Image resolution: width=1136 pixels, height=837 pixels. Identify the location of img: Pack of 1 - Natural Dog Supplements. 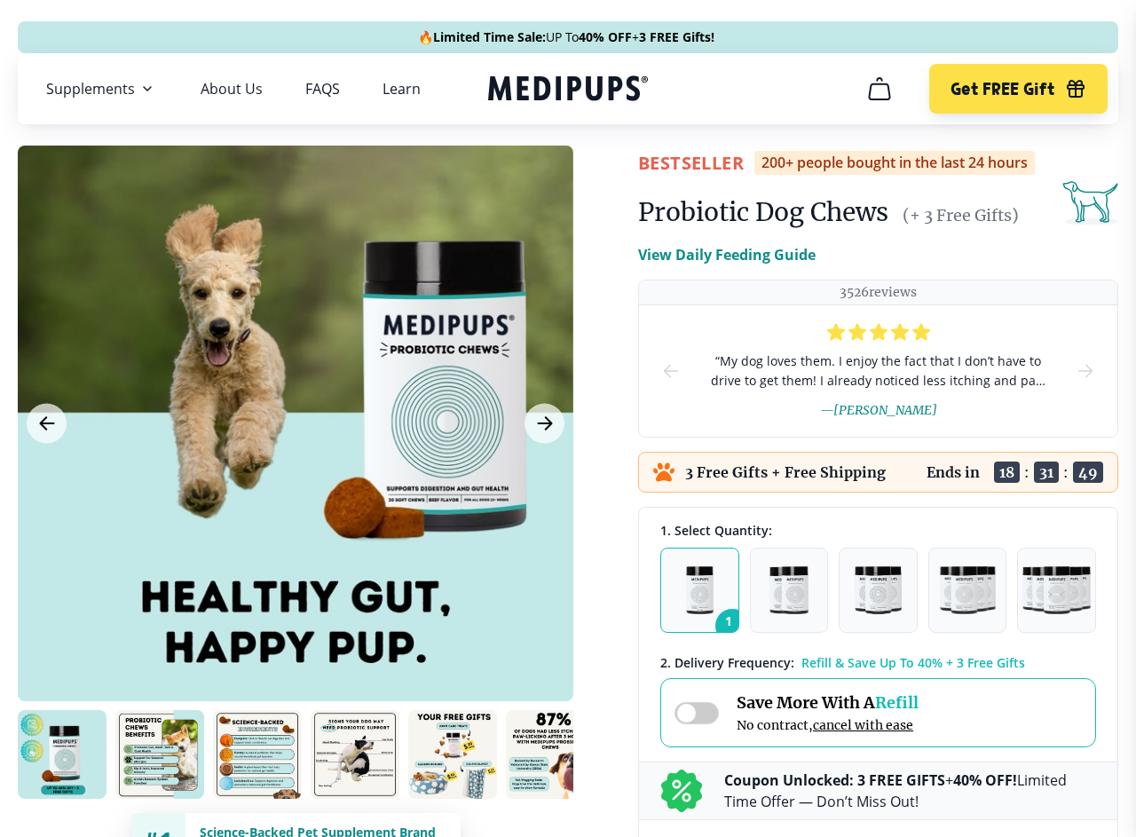
(700, 590).